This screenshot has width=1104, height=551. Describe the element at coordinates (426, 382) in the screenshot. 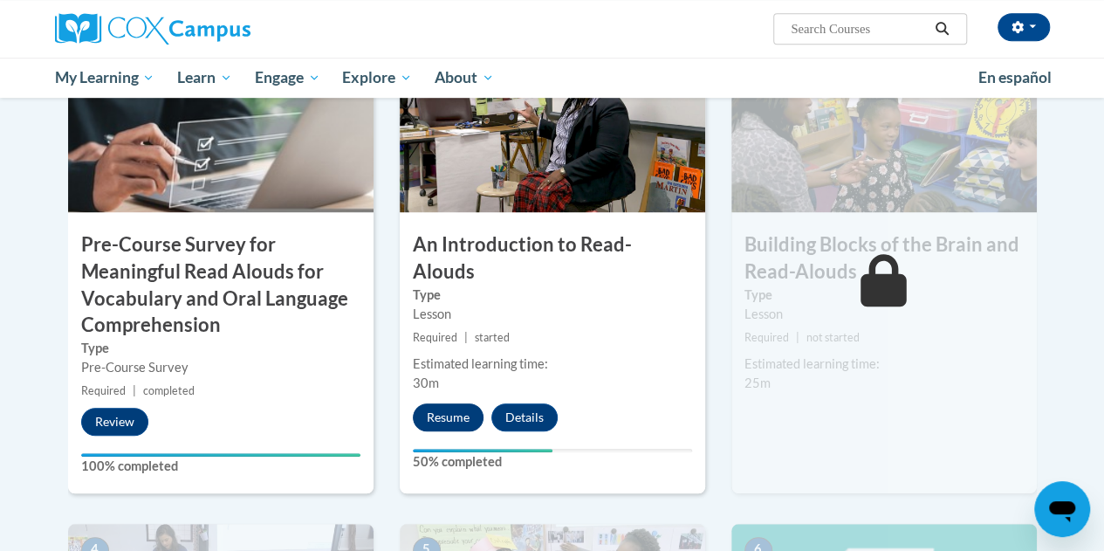

I see `span: 30m` at that location.